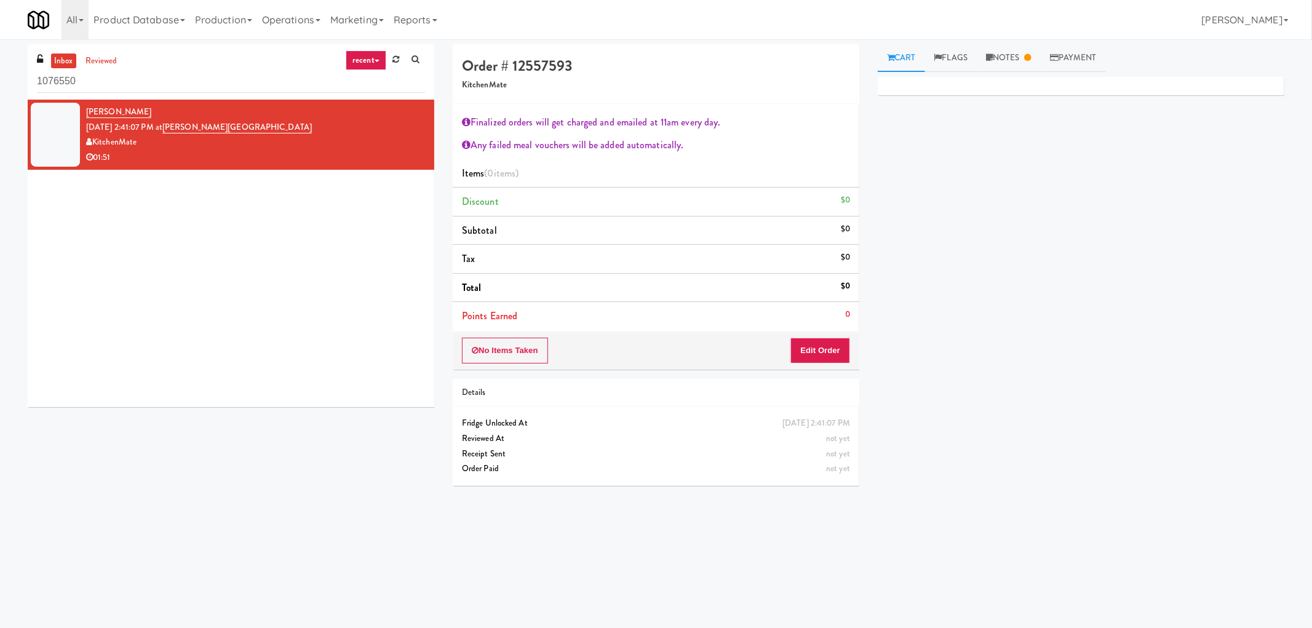 The width and height of the screenshot is (1312, 628). What do you see at coordinates (480, 201) in the screenshot?
I see `span: Discount` at bounding box center [480, 201].